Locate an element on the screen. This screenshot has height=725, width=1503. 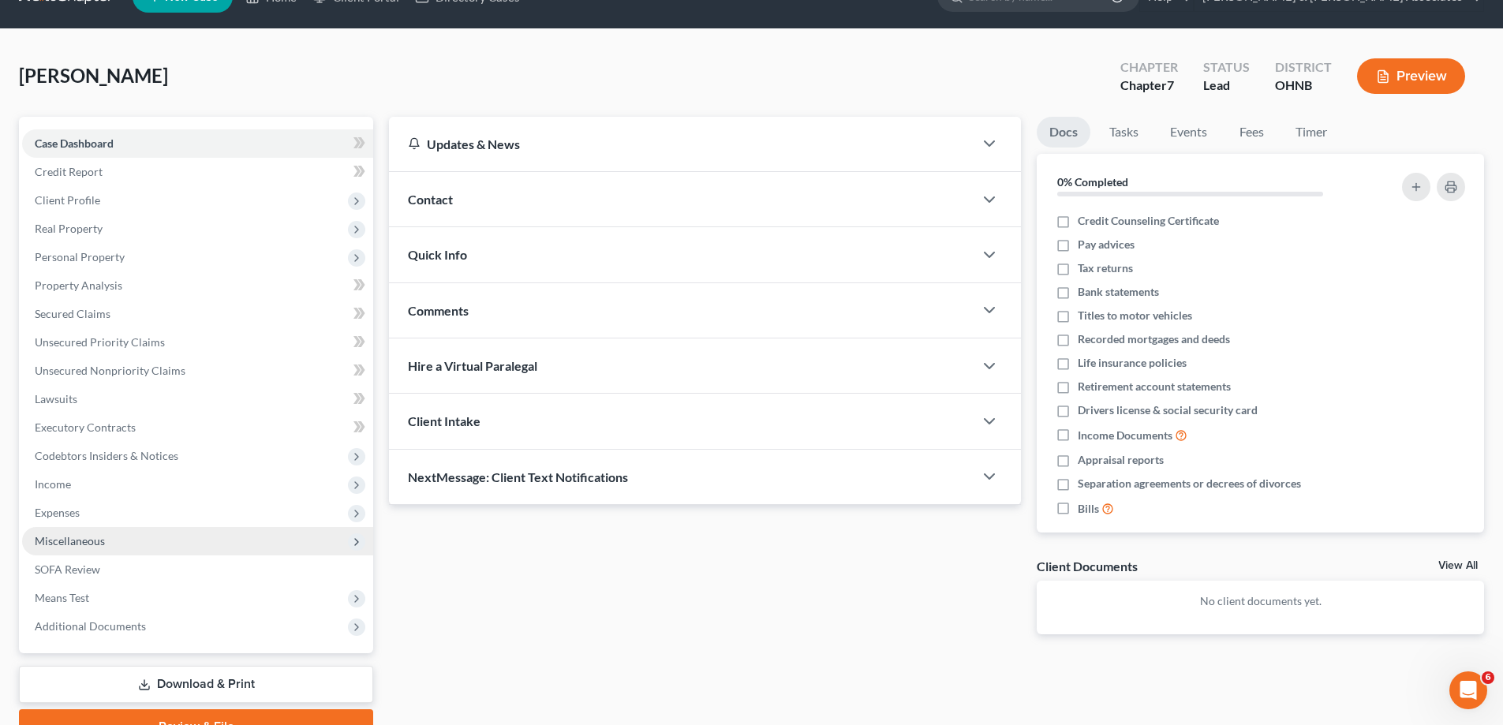
strong: 0% Completed is located at coordinates (1093, 181).